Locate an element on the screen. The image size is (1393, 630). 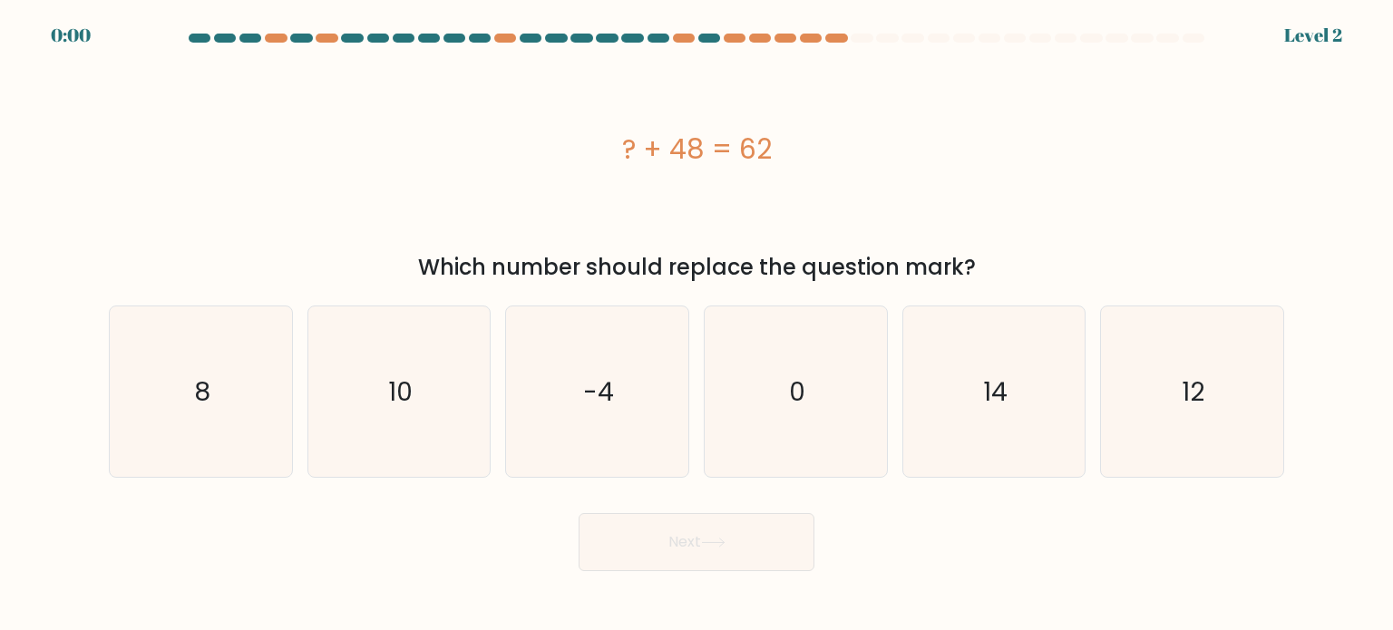
text: 10 is located at coordinates (400, 391).